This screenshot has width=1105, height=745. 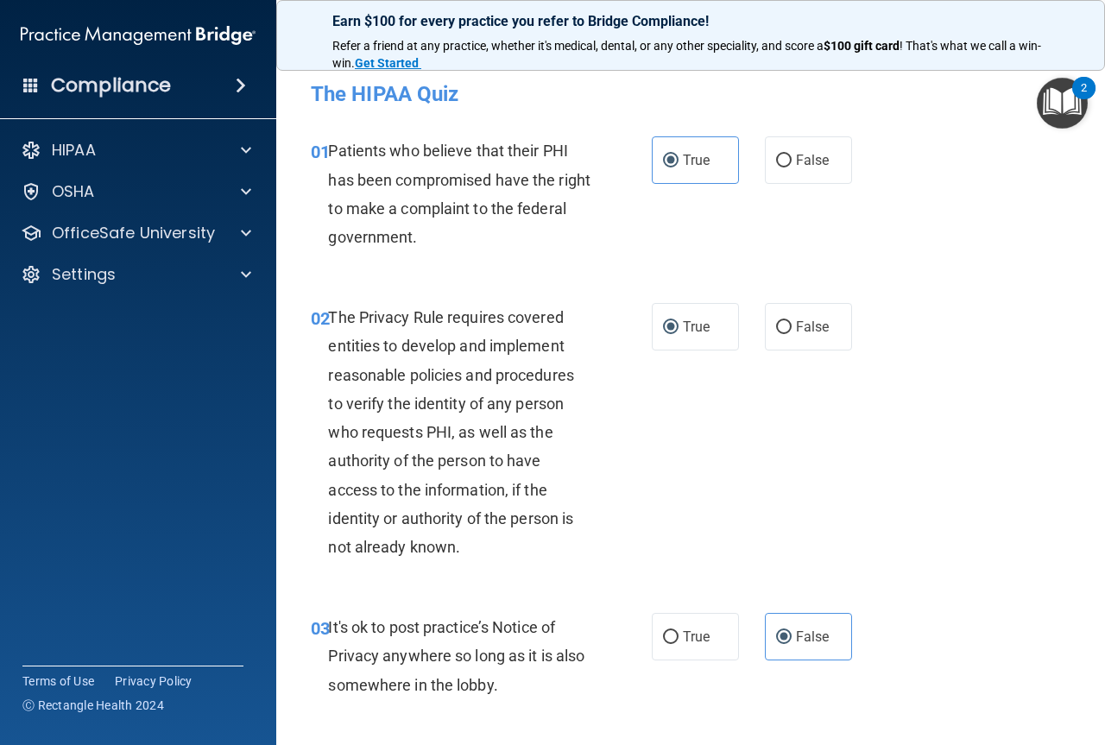 What do you see at coordinates (93, 705) in the screenshot?
I see `span: Ⓒ Rectangle Health 2024` at bounding box center [93, 705].